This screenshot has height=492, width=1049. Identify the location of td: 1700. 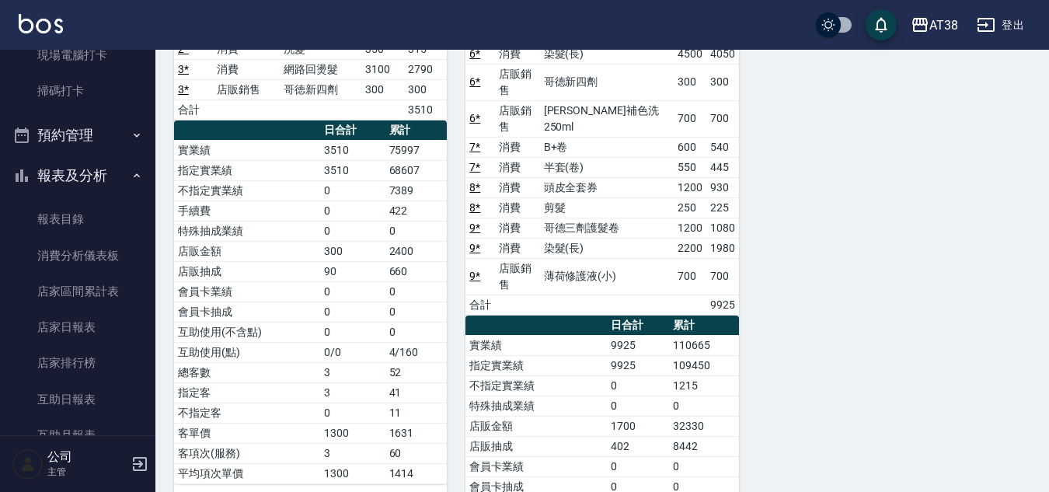
(638, 426).